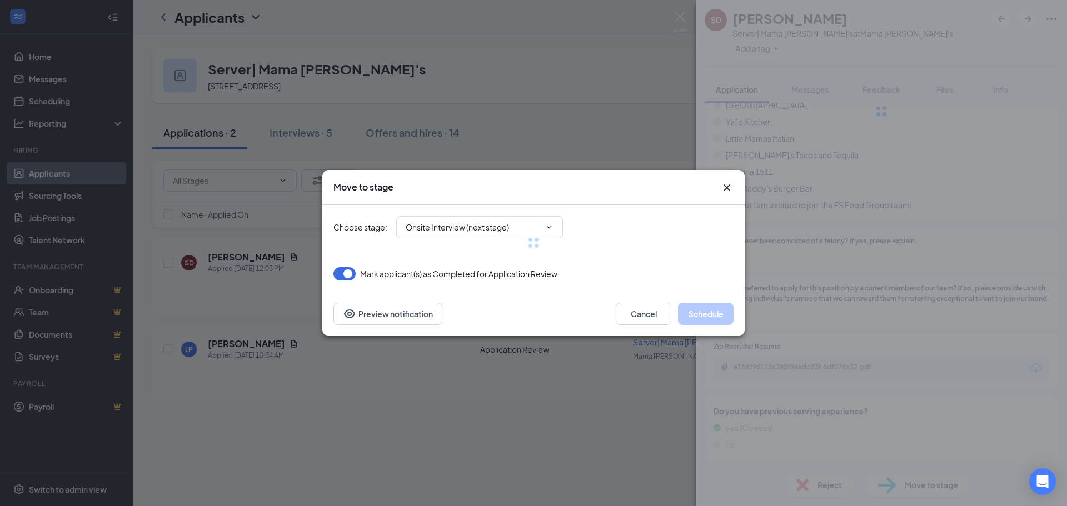 This screenshot has width=1067, height=506. What do you see at coordinates (1043, 482) in the screenshot?
I see `div: Open Intercom Messenger` at bounding box center [1043, 482].